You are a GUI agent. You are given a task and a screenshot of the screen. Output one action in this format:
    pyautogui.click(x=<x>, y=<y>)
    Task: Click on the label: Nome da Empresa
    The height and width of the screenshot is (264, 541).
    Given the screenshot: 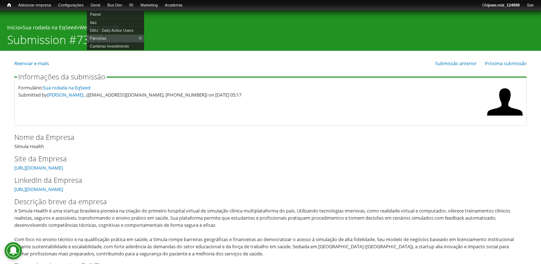 What is the action you would take?
    pyautogui.click(x=265, y=137)
    